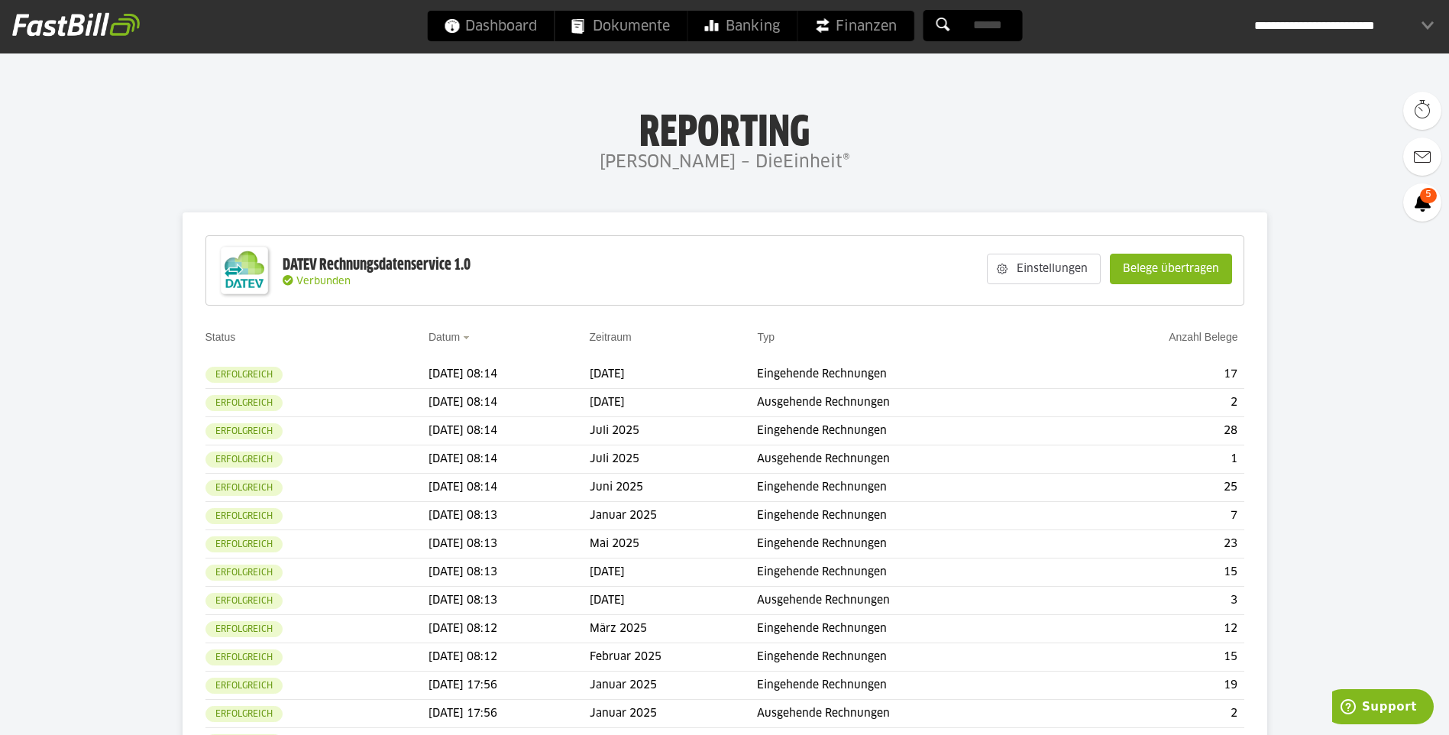  I want to click on td: Juni 2025, so click(674, 487).